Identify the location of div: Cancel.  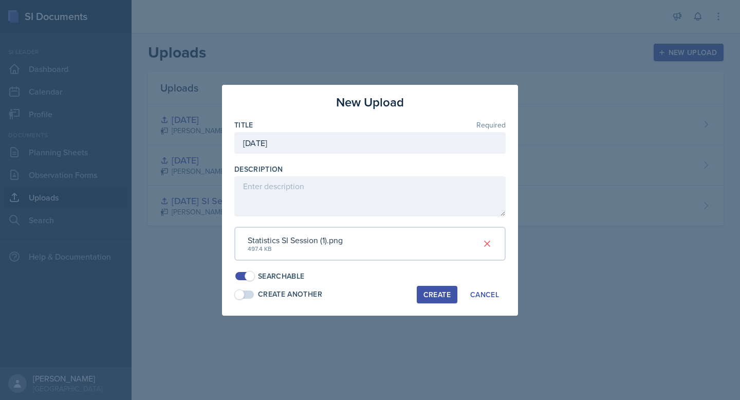
(484, 294).